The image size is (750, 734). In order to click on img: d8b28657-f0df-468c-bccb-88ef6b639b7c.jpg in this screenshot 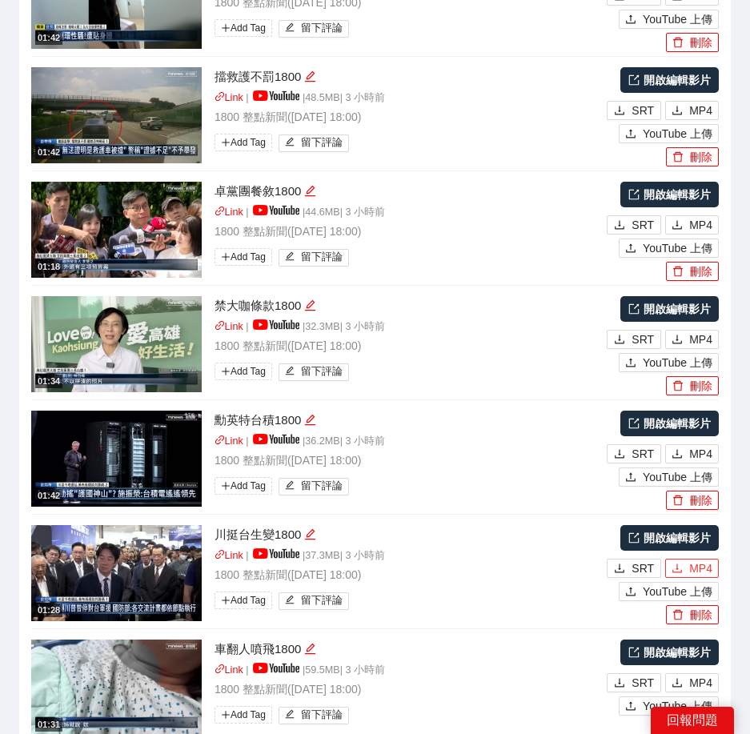, I will do `click(116, 230)`.